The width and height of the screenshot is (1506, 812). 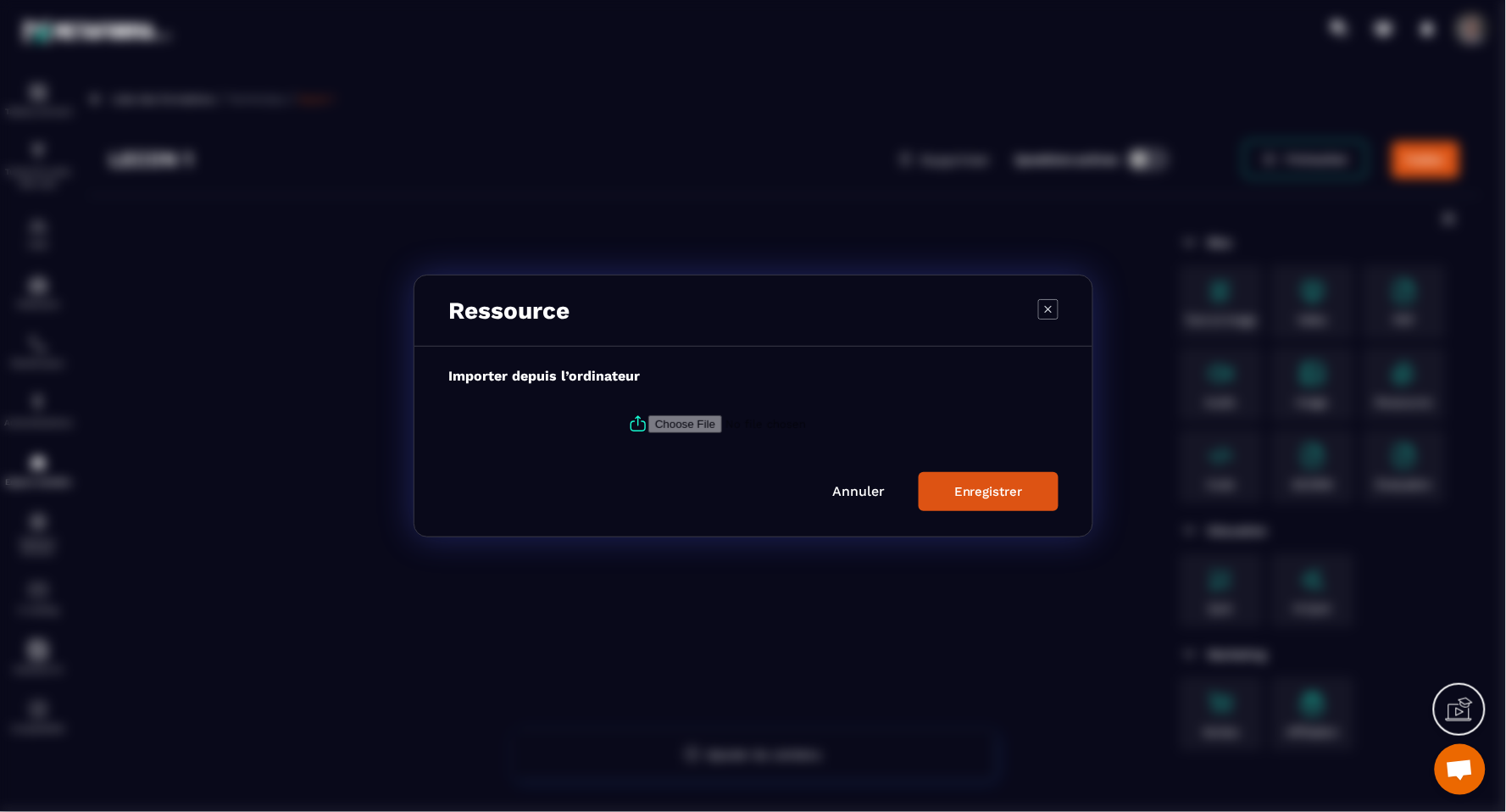 I want to click on div: Ouvrir le chat, so click(x=1460, y=769).